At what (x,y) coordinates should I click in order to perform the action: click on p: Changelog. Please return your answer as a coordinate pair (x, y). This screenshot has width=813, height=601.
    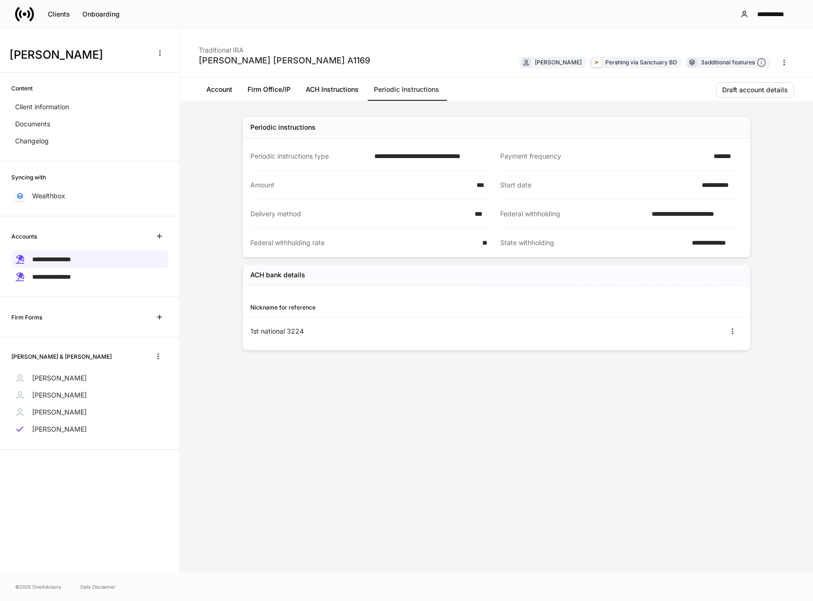
    Looking at the image, I should click on (32, 141).